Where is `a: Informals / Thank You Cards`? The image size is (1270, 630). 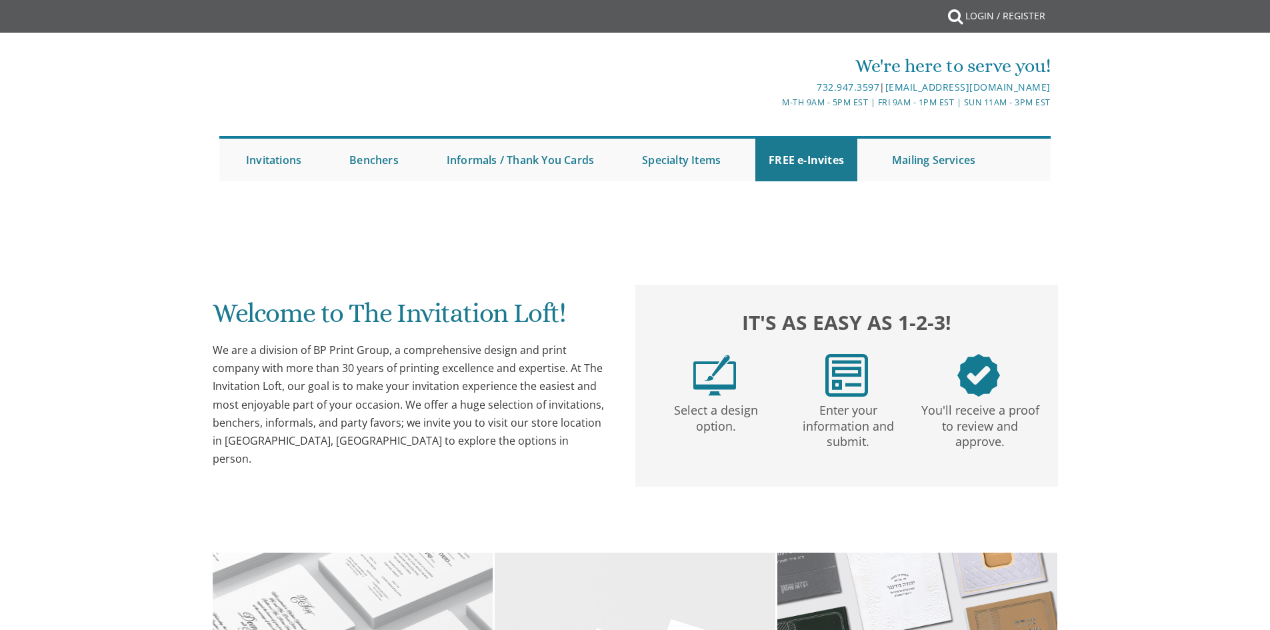 a: Informals / Thank You Cards is located at coordinates (520, 160).